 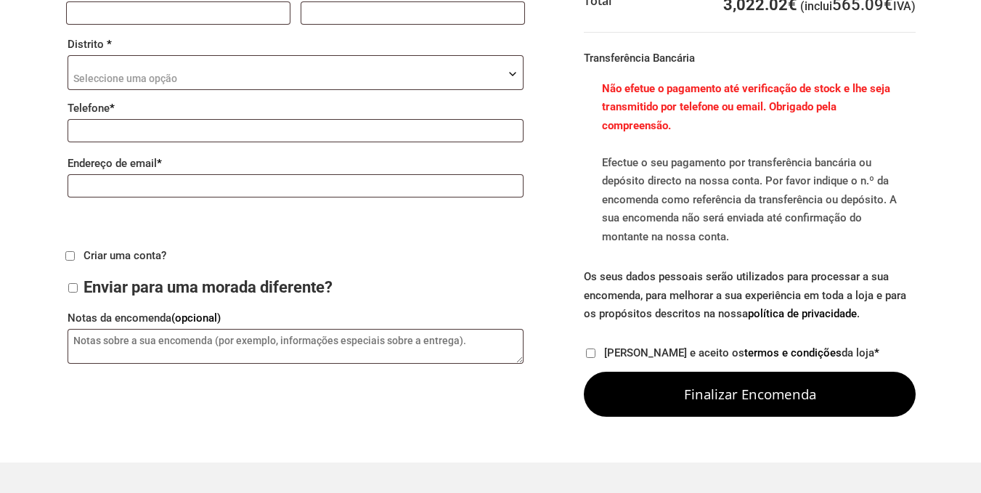 What do you see at coordinates (749, 394) in the screenshot?
I see `button: Finalizar encomenda` at bounding box center [749, 394].